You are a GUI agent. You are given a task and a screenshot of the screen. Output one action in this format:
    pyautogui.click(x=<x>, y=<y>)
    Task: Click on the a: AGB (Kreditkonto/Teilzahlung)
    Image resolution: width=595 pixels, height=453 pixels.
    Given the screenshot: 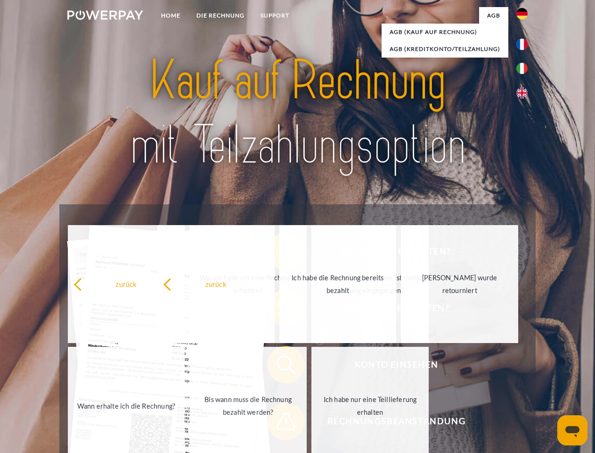 What is the action you would take?
    pyautogui.click(x=445, y=49)
    